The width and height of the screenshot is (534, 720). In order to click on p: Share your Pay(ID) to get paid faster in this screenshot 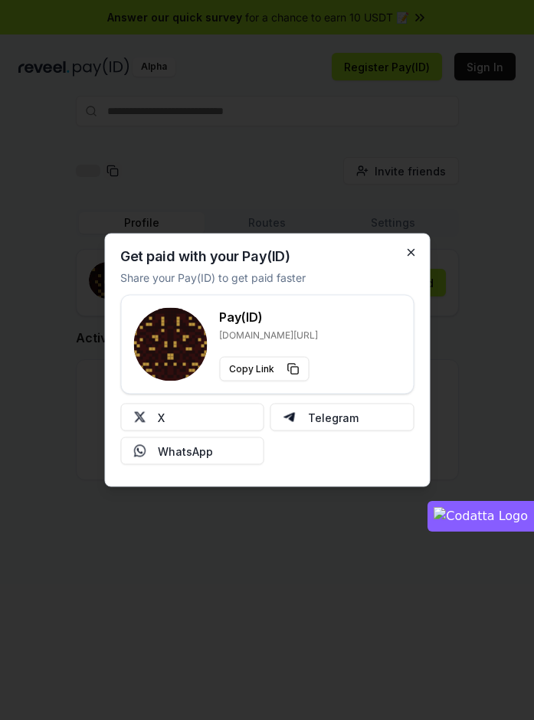, I will do `click(213, 277)`.